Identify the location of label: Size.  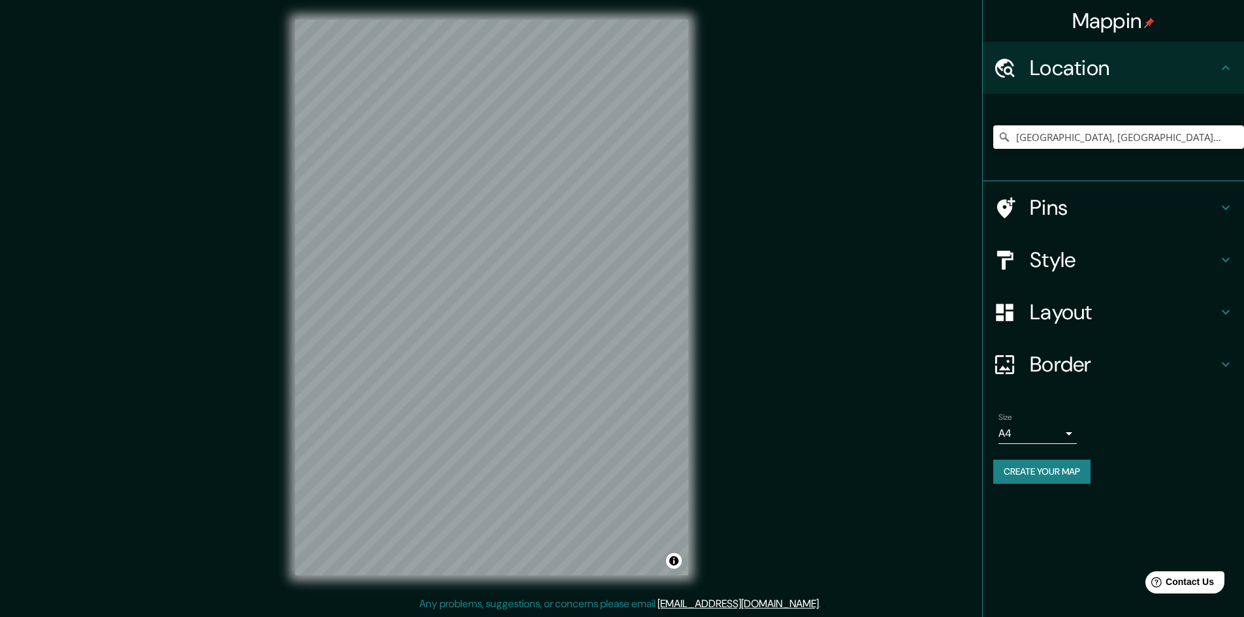
(1005, 417).